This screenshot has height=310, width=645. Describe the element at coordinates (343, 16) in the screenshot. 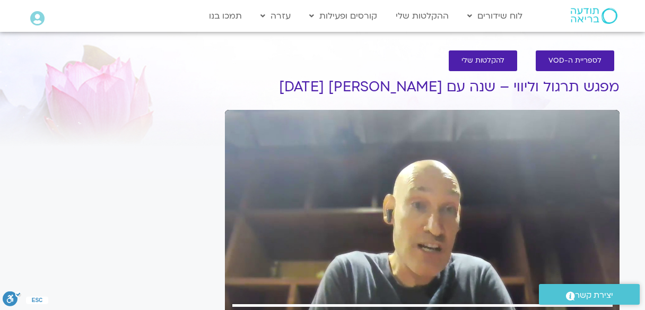

I see `a: קורסים ופעילות` at that location.